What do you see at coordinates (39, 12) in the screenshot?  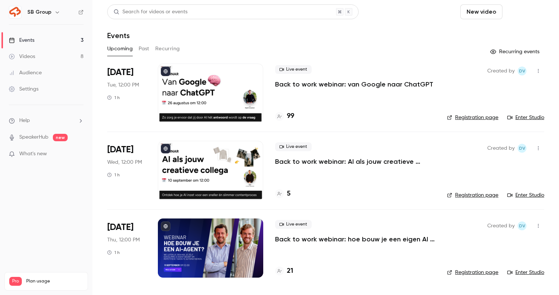 I see `h6: SB Group` at bounding box center [39, 12].